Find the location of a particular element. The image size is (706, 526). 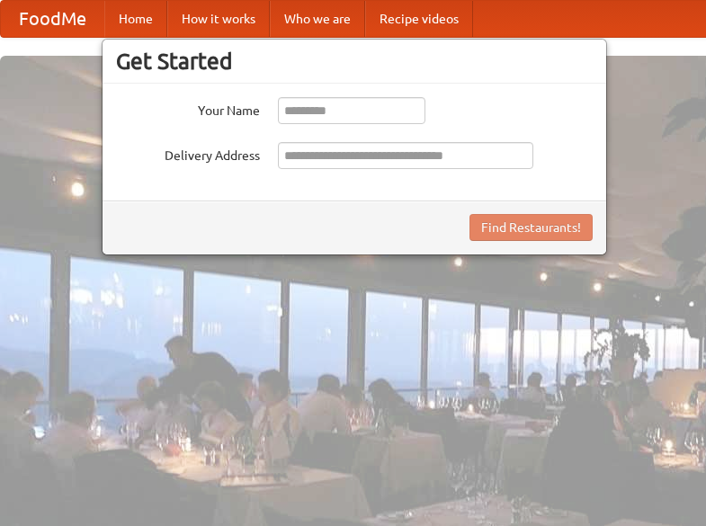

h3: Get Started is located at coordinates (354, 61).